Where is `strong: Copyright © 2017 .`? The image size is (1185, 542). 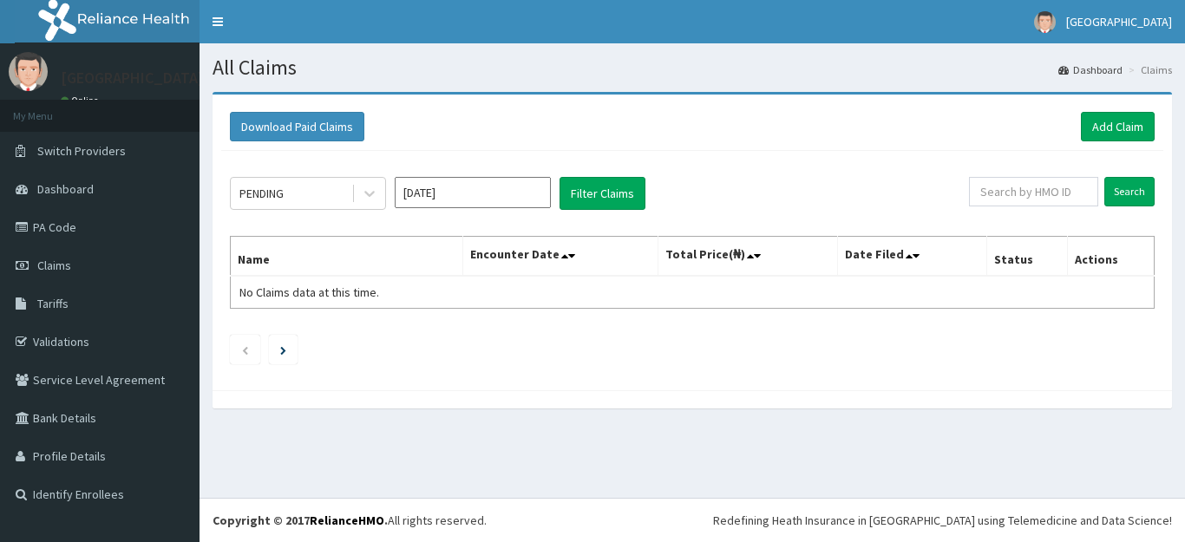 strong: Copyright © 2017 . is located at coordinates (300, 520).